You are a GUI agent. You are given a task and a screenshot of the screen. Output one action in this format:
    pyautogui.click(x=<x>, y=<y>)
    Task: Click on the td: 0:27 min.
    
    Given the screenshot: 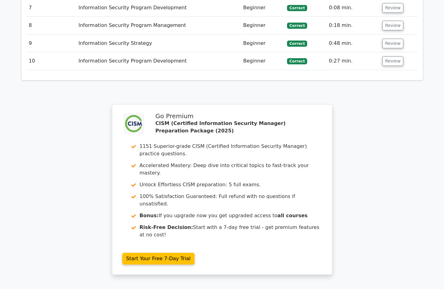 What is the action you would take?
    pyautogui.click(x=353, y=61)
    